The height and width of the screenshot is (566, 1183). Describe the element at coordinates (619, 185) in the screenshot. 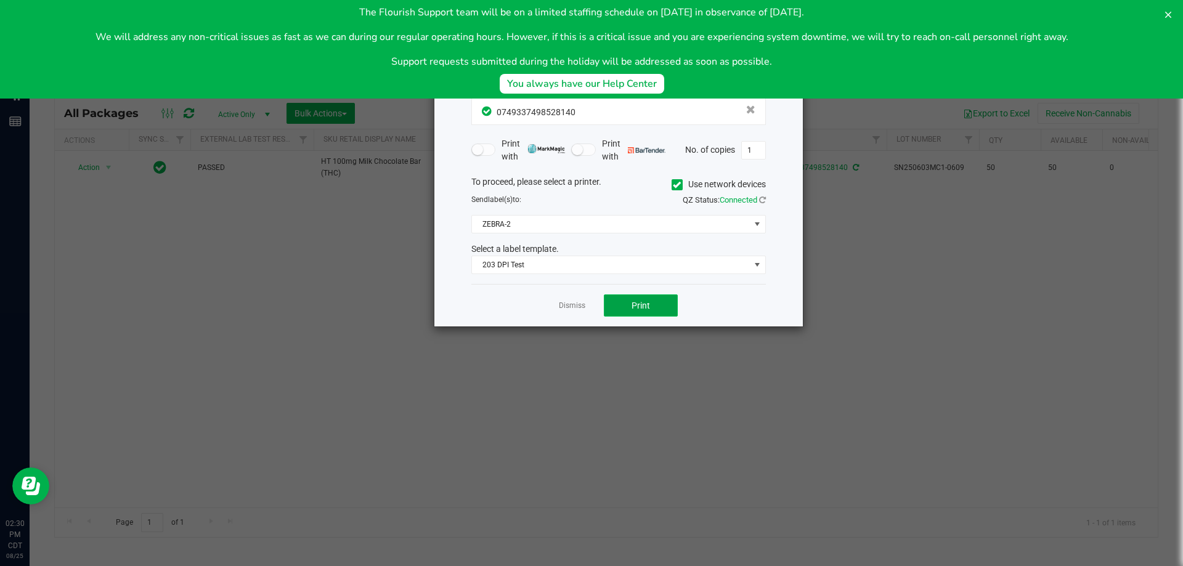

I see `div: To proceed, please select a printer.` at that location.